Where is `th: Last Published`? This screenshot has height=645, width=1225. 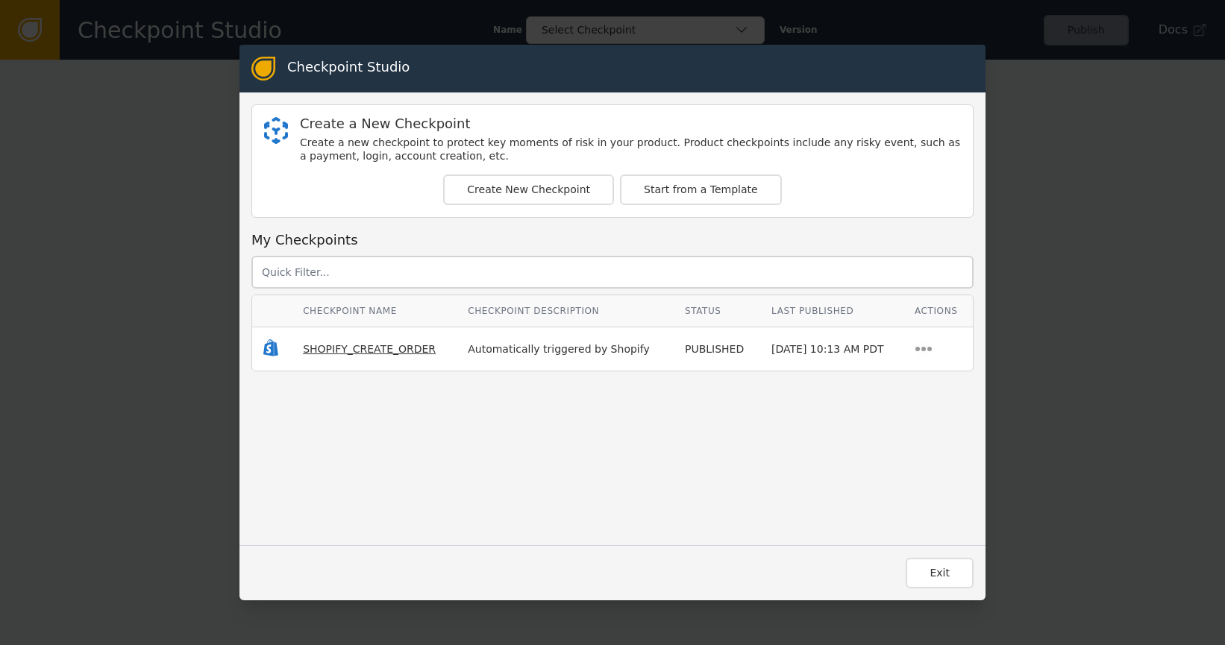
th: Last Published is located at coordinates (832, 311).